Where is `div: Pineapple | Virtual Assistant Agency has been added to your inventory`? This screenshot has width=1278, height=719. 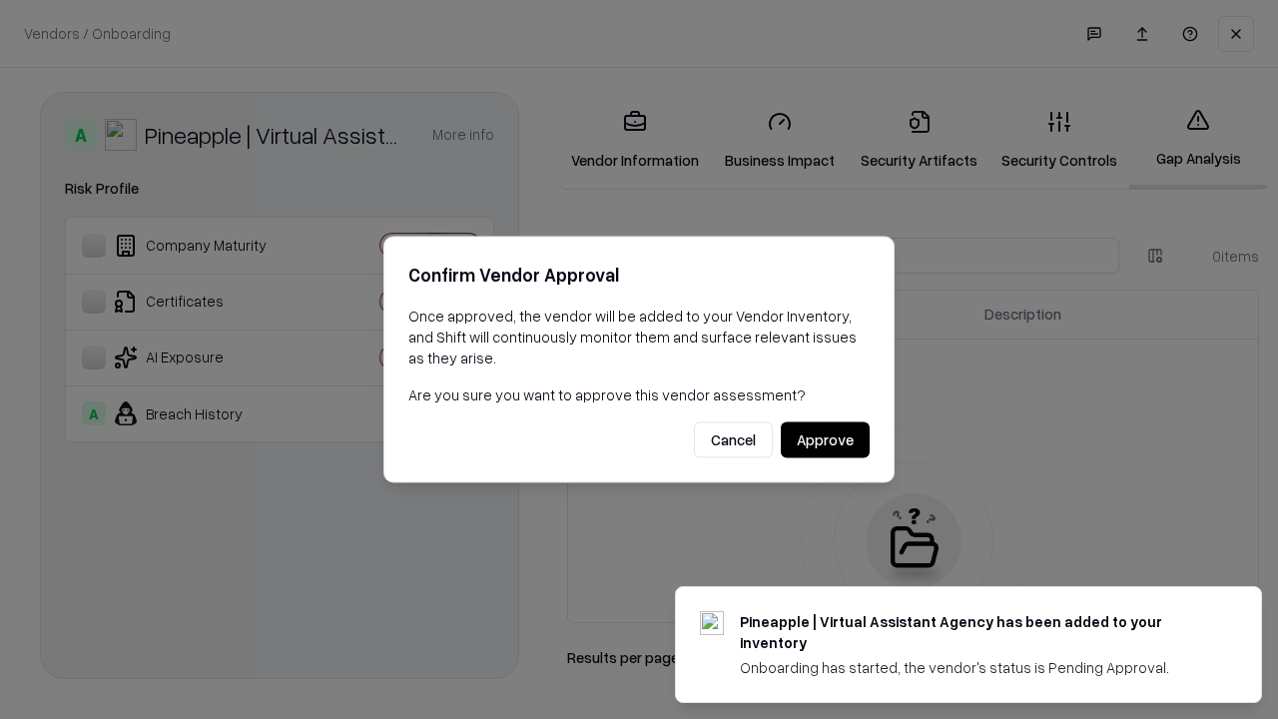
div: Pineapple | Virtual Assistant Agency has been added to your inventory is located at coordinates (976, 632).